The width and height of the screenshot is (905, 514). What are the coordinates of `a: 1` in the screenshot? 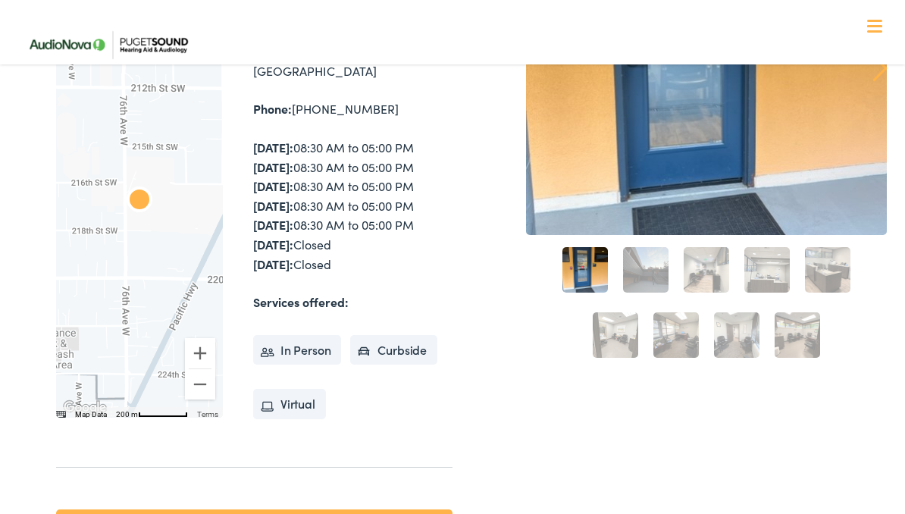 It's located at (585, 270).